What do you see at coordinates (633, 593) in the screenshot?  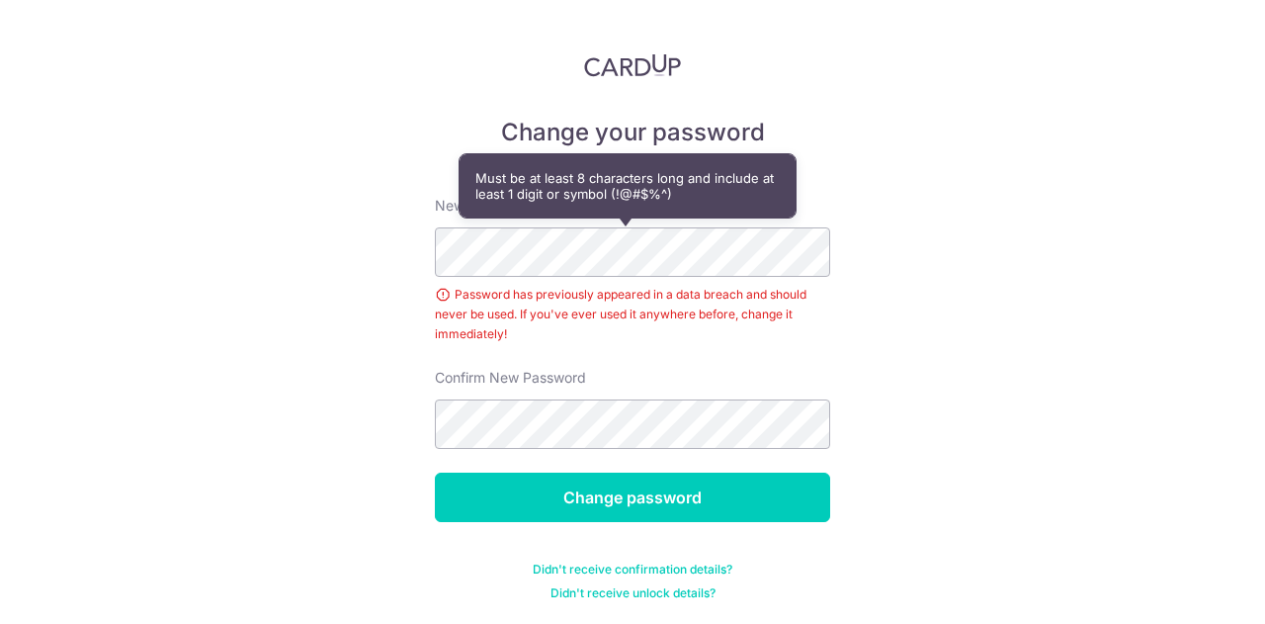 I see `a: Didn't receive unlock details?` at bounding box center [633, 593].